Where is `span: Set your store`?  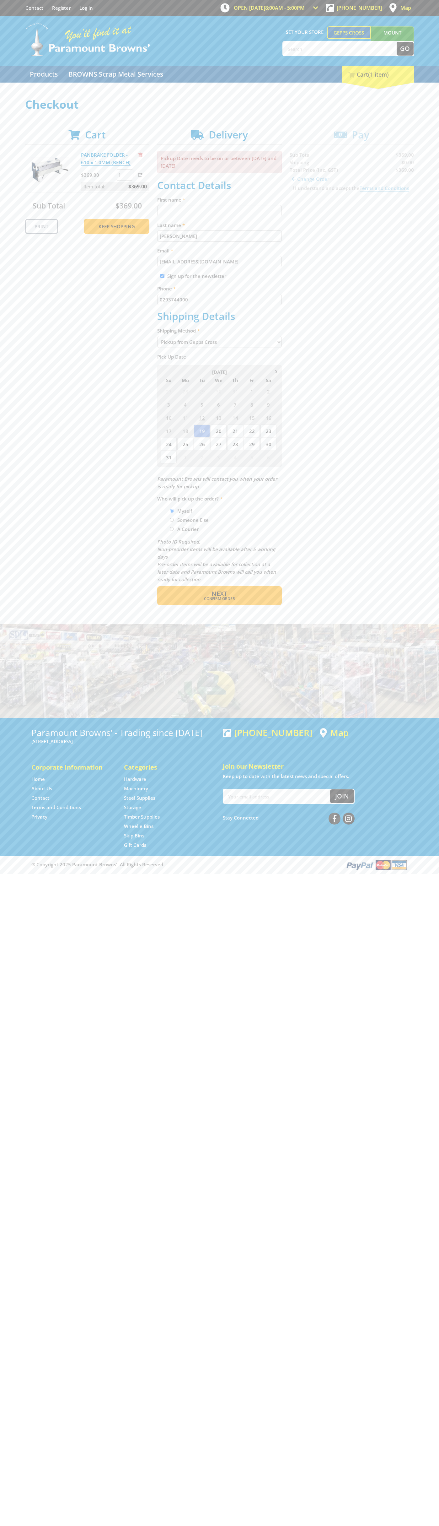
span: Set your store is located at coordinates (305, 32).